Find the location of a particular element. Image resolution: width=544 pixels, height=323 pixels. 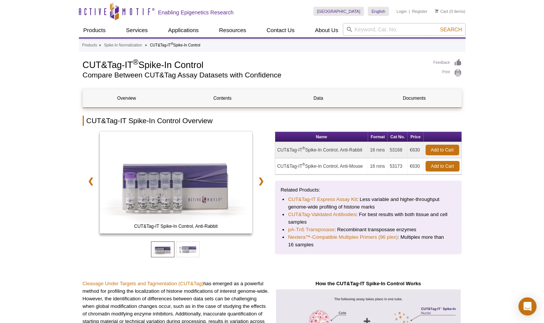

li: CUT&Tag-IT Spike-In Control is located at coordinates (175, 45).